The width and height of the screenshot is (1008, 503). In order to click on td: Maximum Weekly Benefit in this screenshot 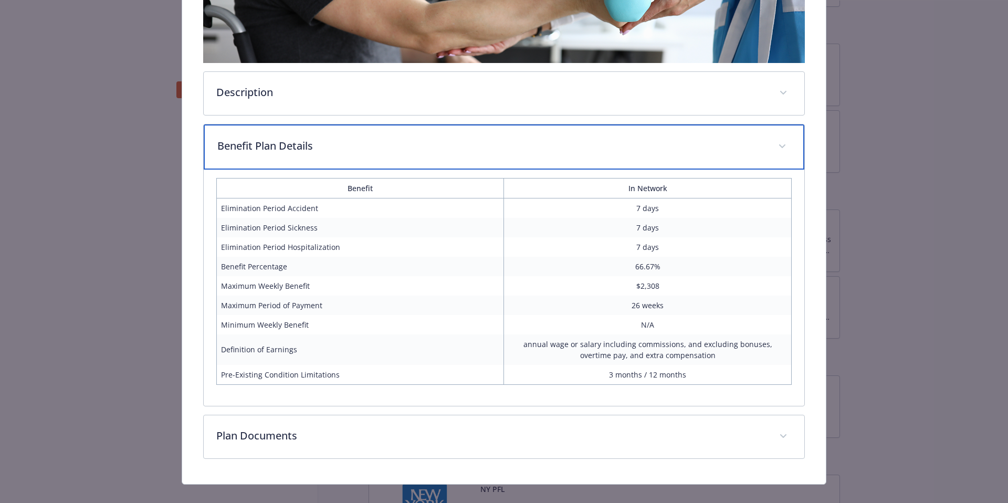, I will do `click(360, 286)`.